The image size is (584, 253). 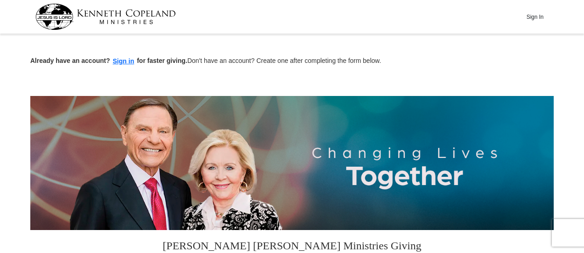 I want to click on strong: Already have an account? for faster giving., so click(x=109, y=61).